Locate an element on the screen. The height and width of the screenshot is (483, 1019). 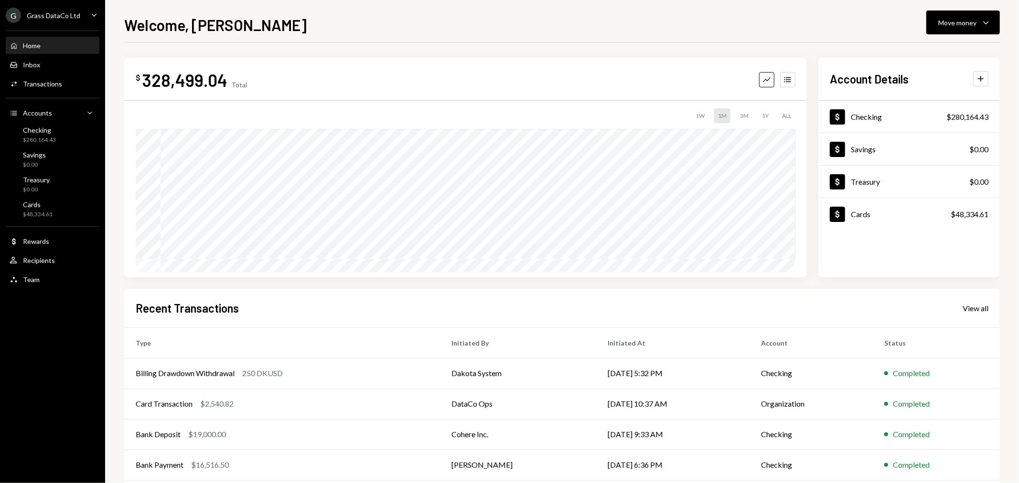
div: 1Y is located at coordinates (765, 116).